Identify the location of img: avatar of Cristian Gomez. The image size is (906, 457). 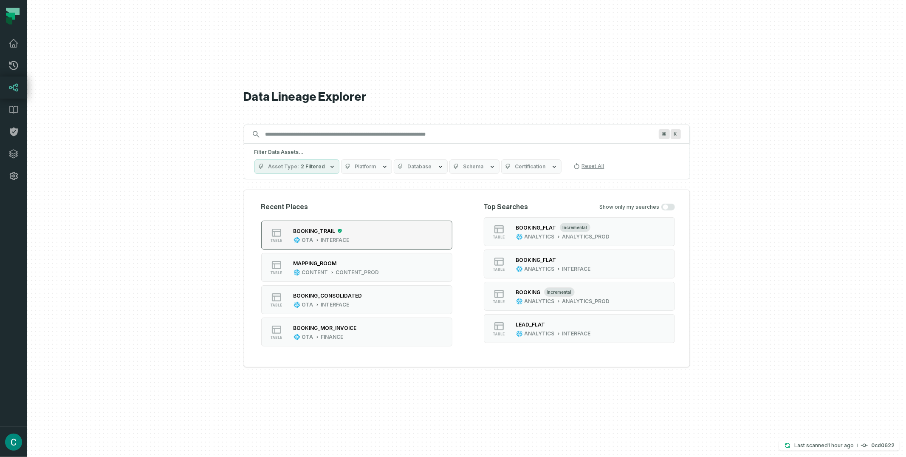
(14, 442).